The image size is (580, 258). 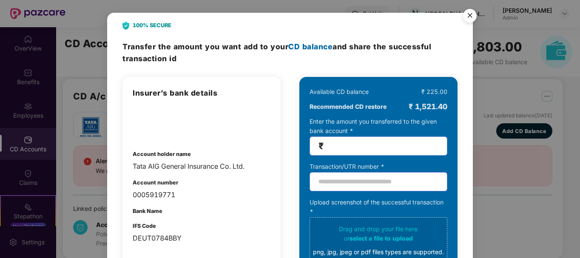 I want to click on span: CD balance, so click(x=311, y=46).